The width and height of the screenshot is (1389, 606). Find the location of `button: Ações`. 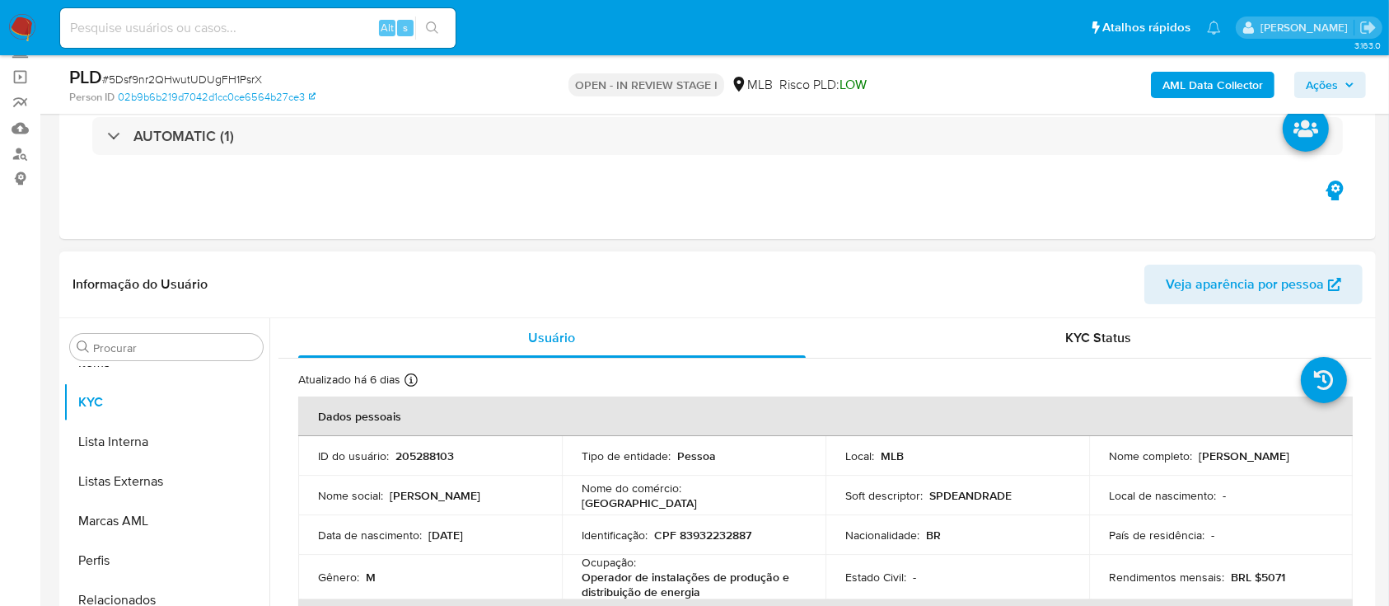

button: Ações is located at coordinates (1330, 85).